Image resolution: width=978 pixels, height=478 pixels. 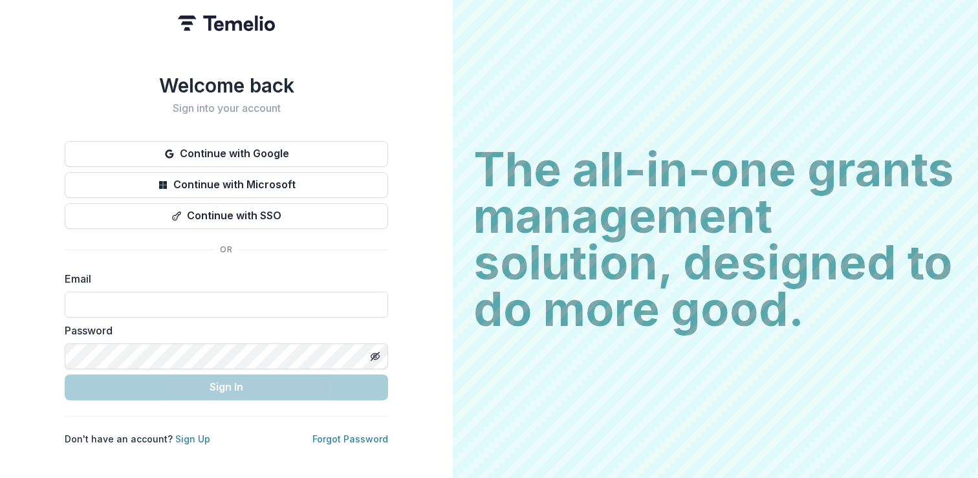 What do you see at coordinates (137, 439) in the screenshot?
I see `p: Don't have an account?` at bounding box center [137, 439].